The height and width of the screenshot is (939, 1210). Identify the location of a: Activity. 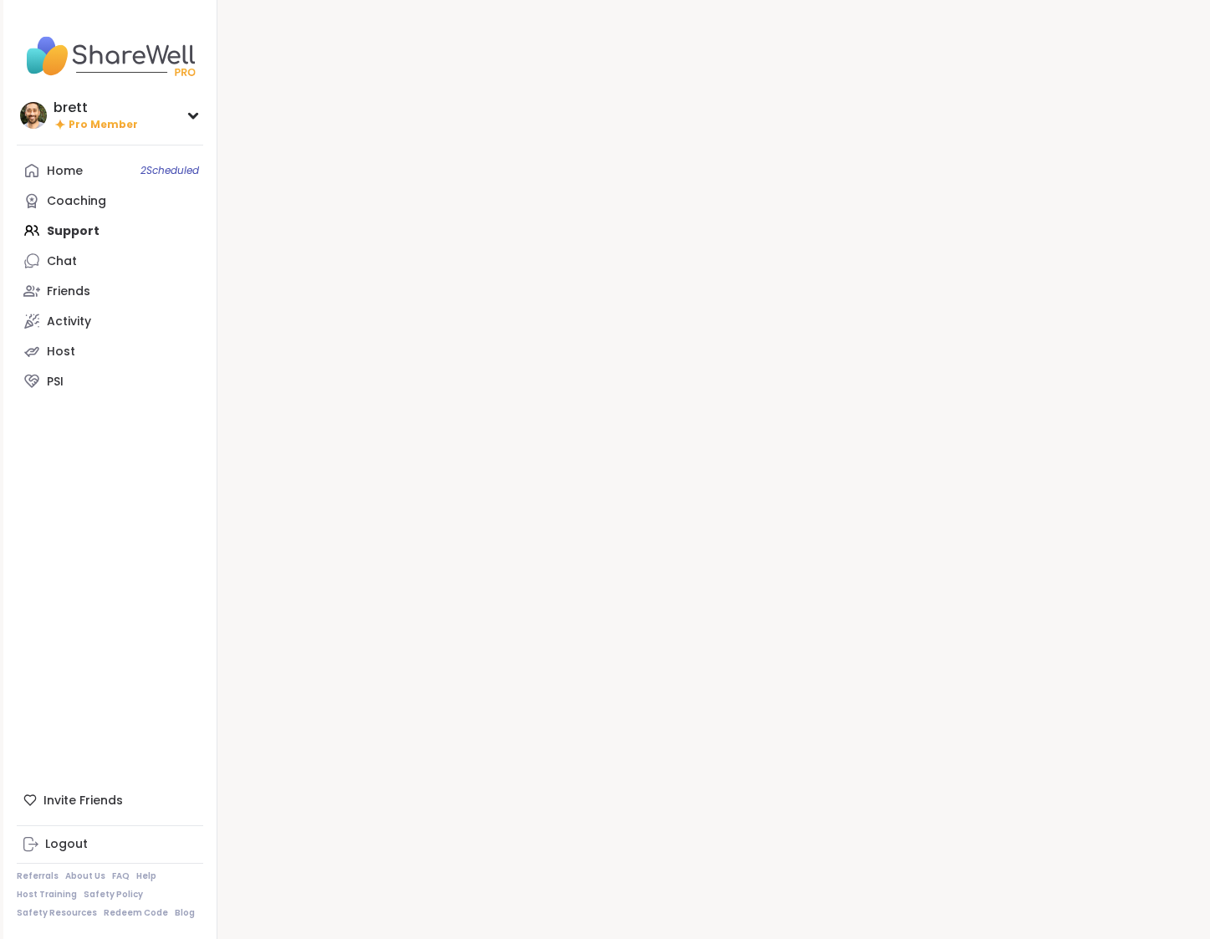
(110, 321).